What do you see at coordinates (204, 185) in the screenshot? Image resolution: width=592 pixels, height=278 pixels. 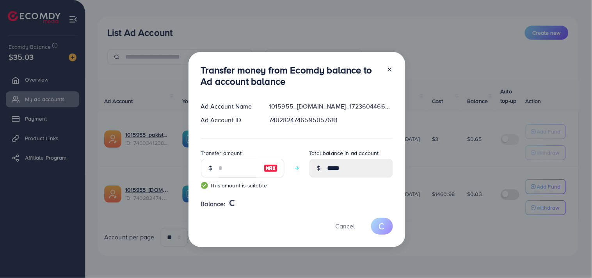 I see `img: guide` at bounding box center [204, 185].